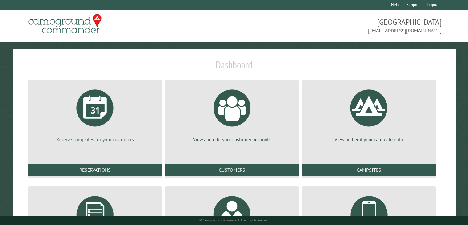 The height and width of the screenshot is (225, 468). Describe the element at coordinates (65, 24) in the screenshot. I see `img: Campground Commander` at that location.